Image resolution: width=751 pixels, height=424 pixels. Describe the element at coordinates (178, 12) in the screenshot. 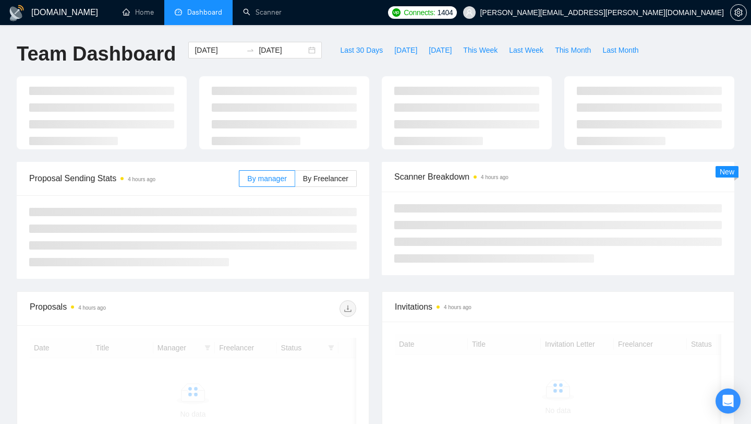

I see `span: dashboard` at that location.